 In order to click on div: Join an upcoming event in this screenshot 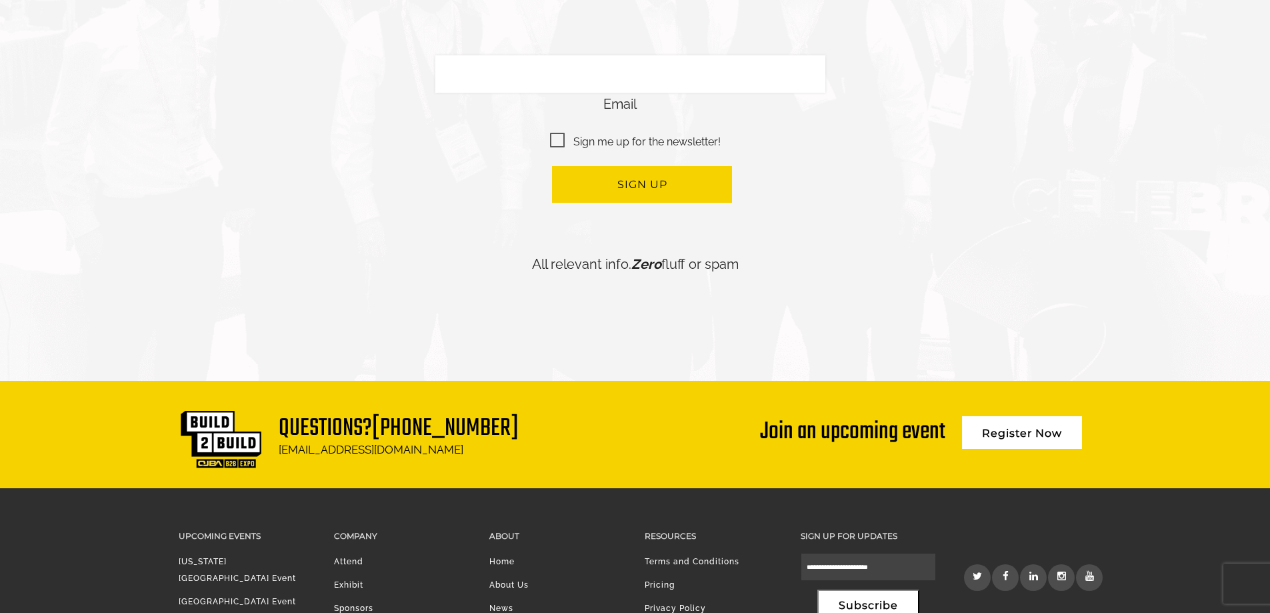, I will do `click(852, 427)`.